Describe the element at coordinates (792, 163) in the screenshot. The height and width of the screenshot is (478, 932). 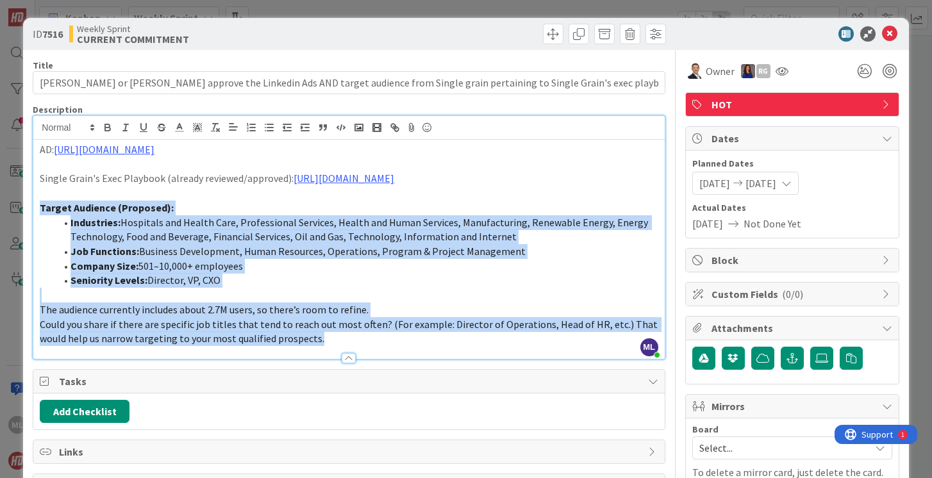
I see `span: Planned Dates` at that location.